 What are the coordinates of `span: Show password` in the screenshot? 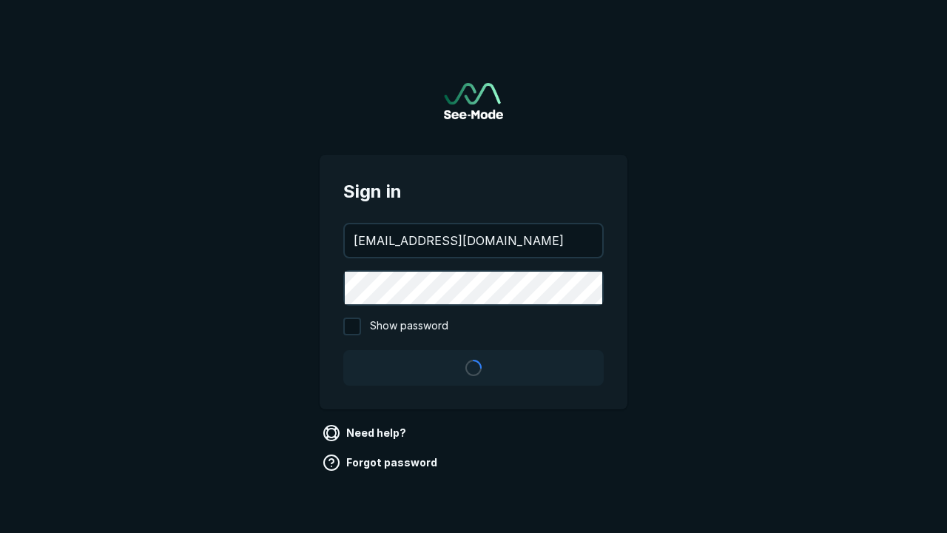 It's located at (409, 326).